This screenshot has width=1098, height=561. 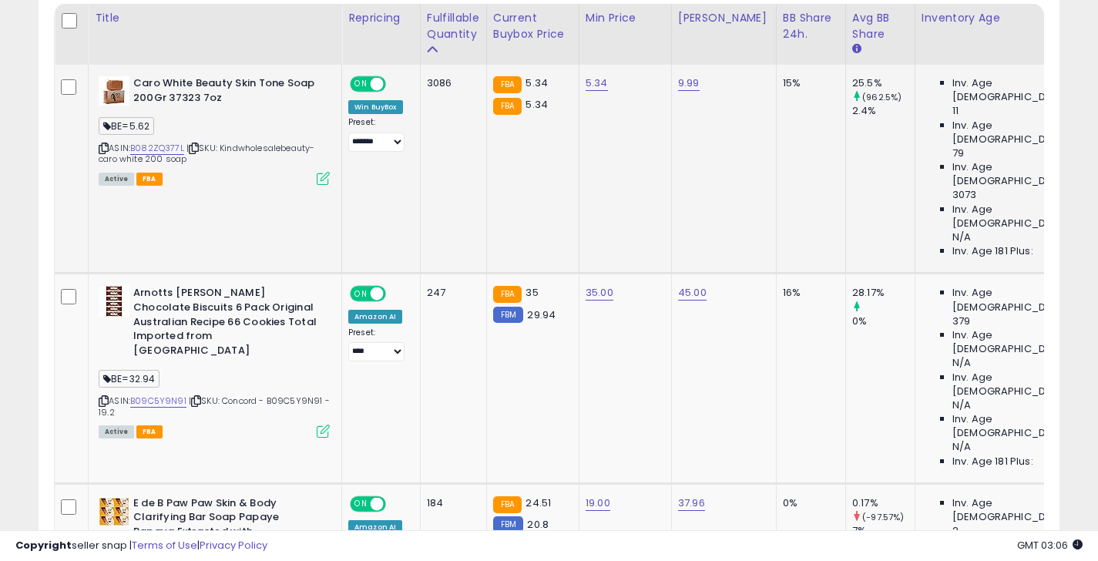 What do you see at coordinates (958, 153) in the screenshot?
I see `span: 79` at bounding box center [958, 153].